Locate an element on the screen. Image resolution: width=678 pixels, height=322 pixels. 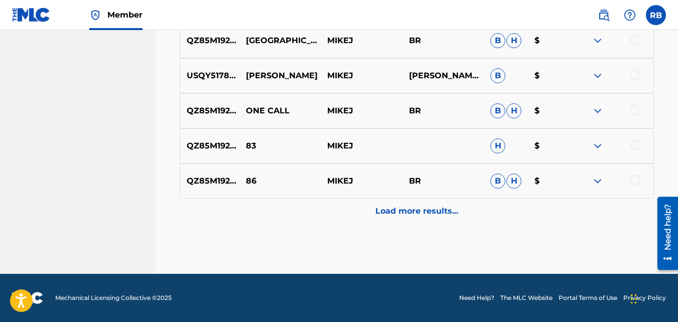
img: MLC Logo is located at coordinates (31, 15).